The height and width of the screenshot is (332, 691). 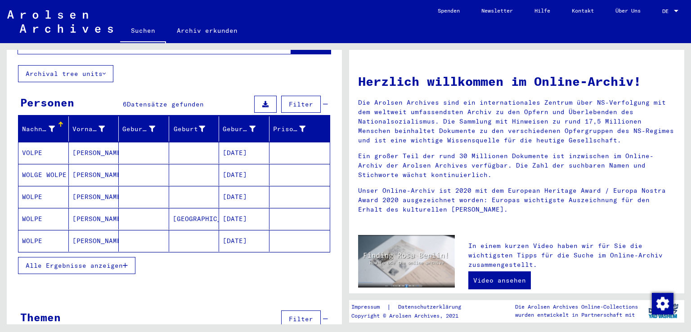 What do you see at coordinates (369, 307) in the screenshot?
I see `a: Impressum` at bounding box center [369, 307].